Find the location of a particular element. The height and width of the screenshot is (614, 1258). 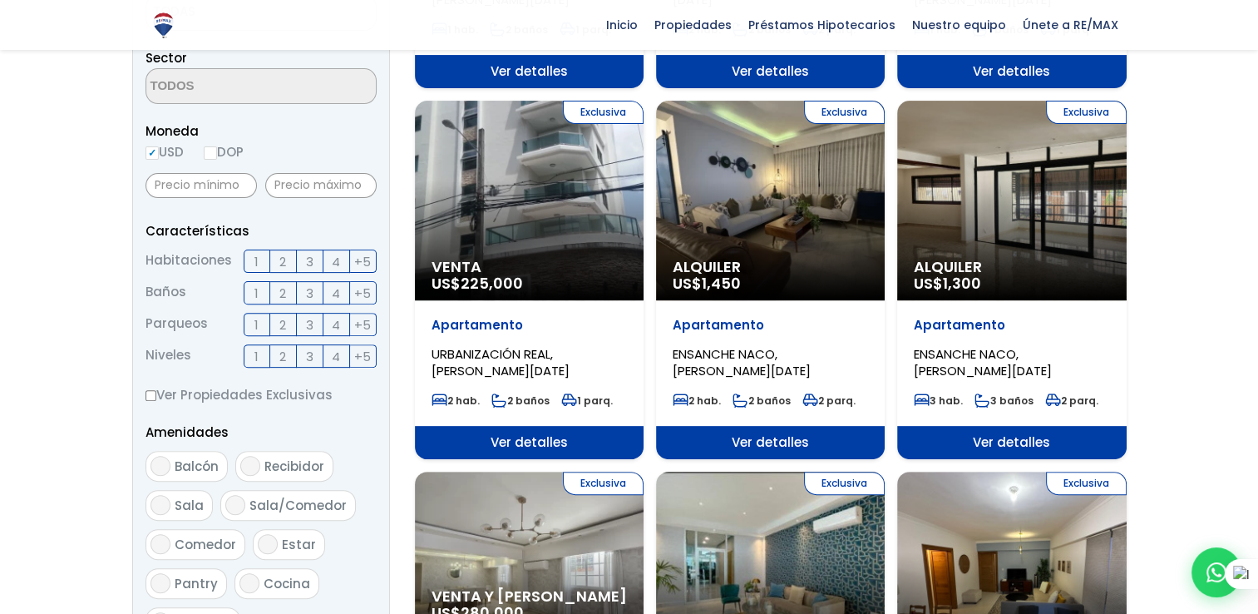

span: 1 parq. is located at coordinates (587, 400).